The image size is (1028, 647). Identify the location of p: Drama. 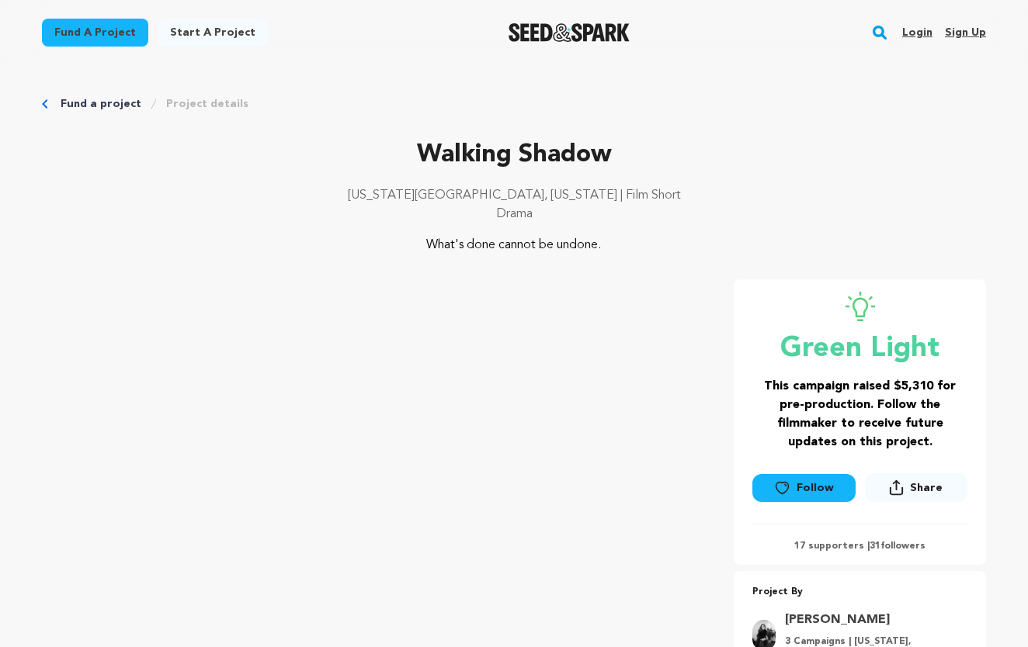
(514, 214).